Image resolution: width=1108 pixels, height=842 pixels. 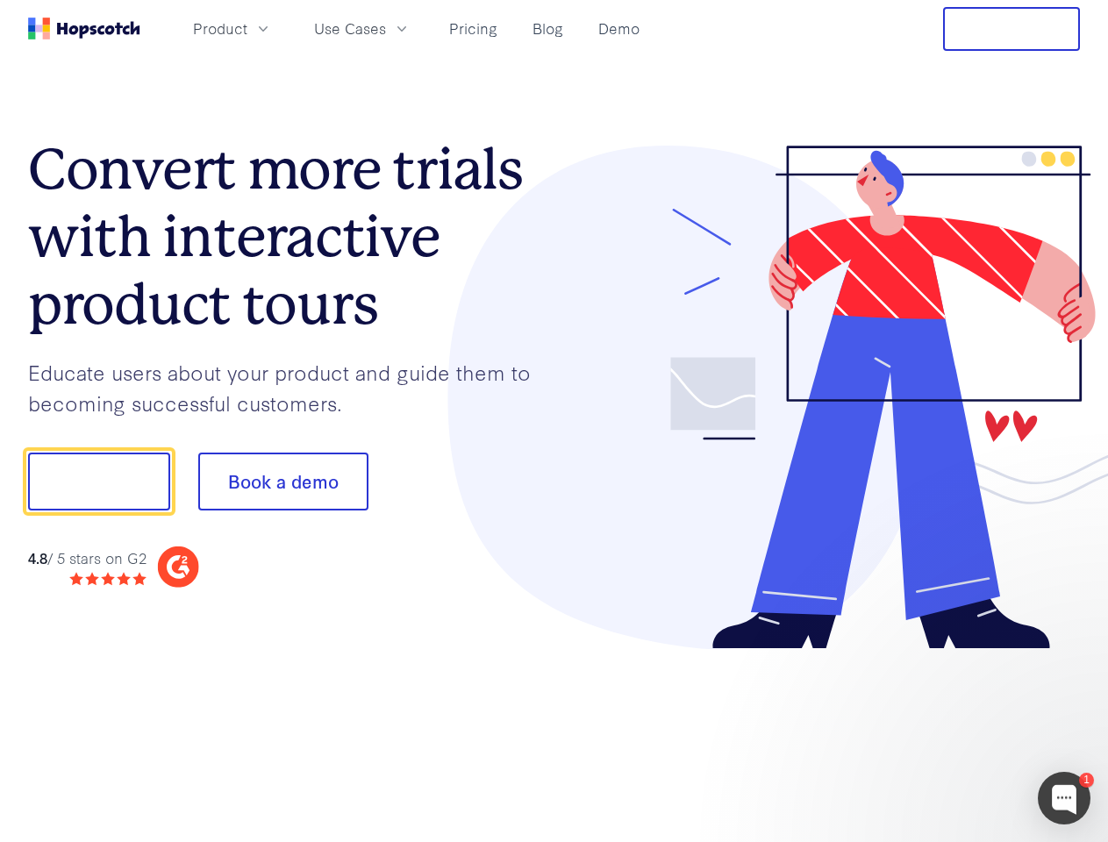 I want to click on p: Educate users about your product and guide them to becoming successful customers., so click(x=291, y=387).